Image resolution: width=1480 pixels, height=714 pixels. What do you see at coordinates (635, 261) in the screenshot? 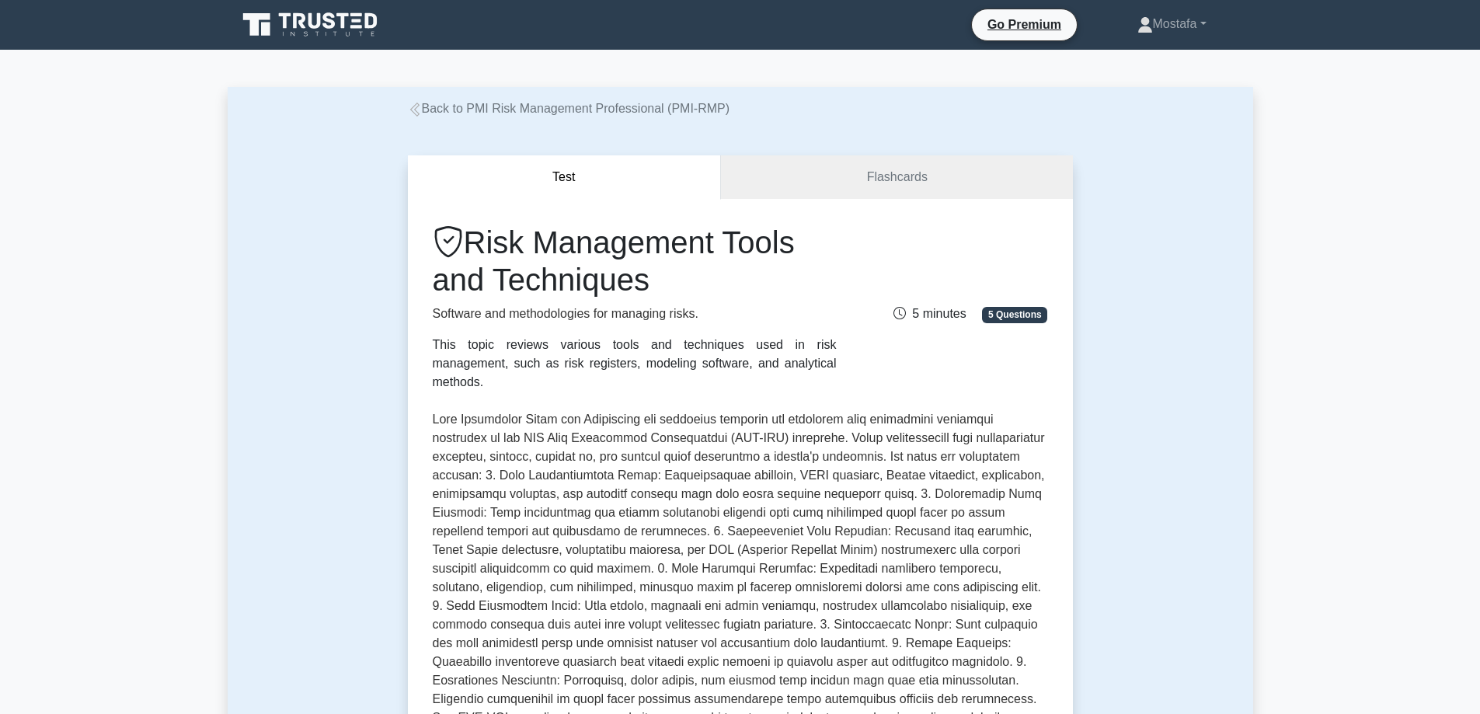
I see `h1: Risk Management Tools and Techniques` at bounding box center [635, 261].